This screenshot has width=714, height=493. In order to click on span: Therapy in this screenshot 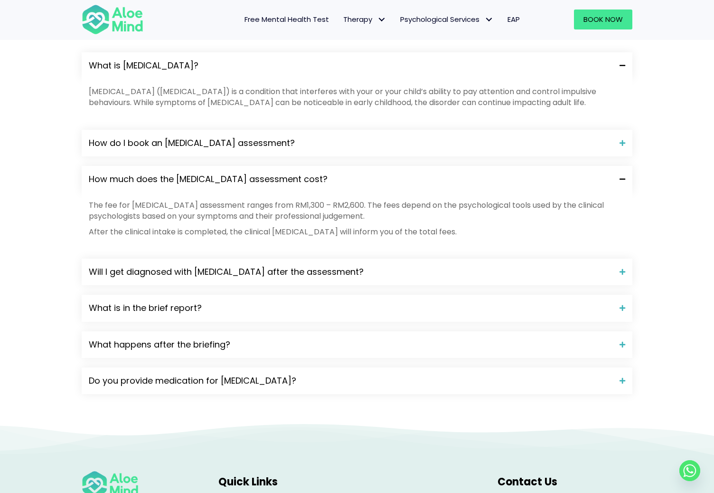, I will do `click(365, 19)`.